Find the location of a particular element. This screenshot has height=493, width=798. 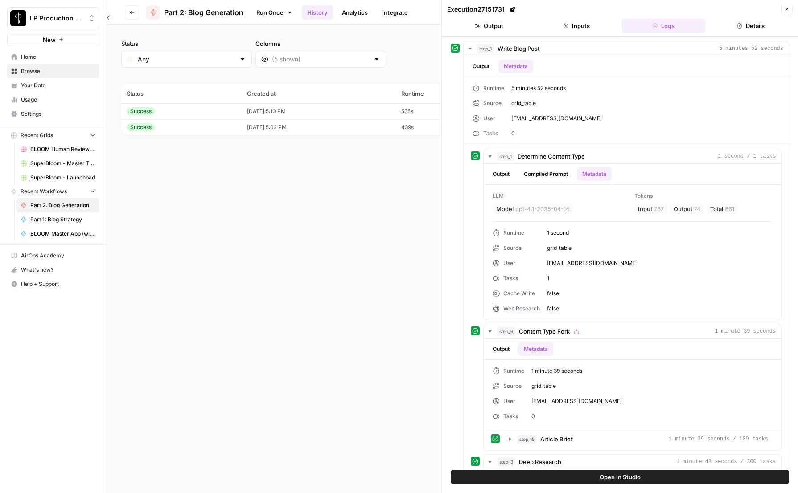

div: Cache Write is located at coordinates (516, 294).